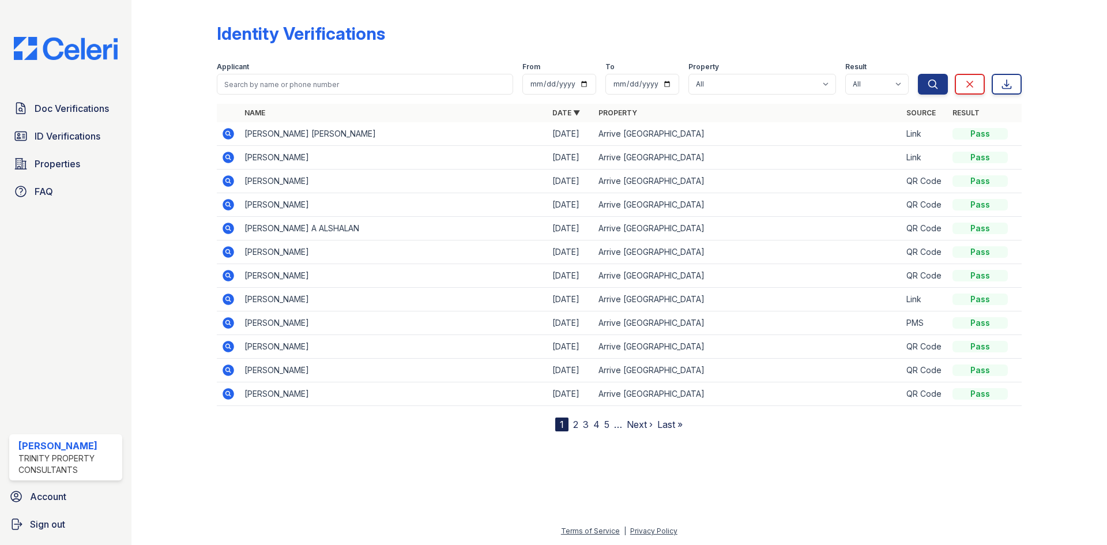 This screenshot has width=1107, height=545. I want to click on div: Trinity Property Consultants, so click(68, 464).